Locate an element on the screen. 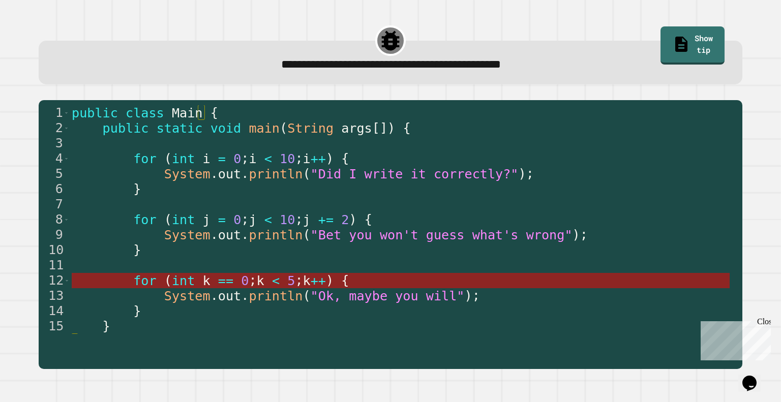 The image size is (781, 402). span: String is located at coordinates (310, 128).